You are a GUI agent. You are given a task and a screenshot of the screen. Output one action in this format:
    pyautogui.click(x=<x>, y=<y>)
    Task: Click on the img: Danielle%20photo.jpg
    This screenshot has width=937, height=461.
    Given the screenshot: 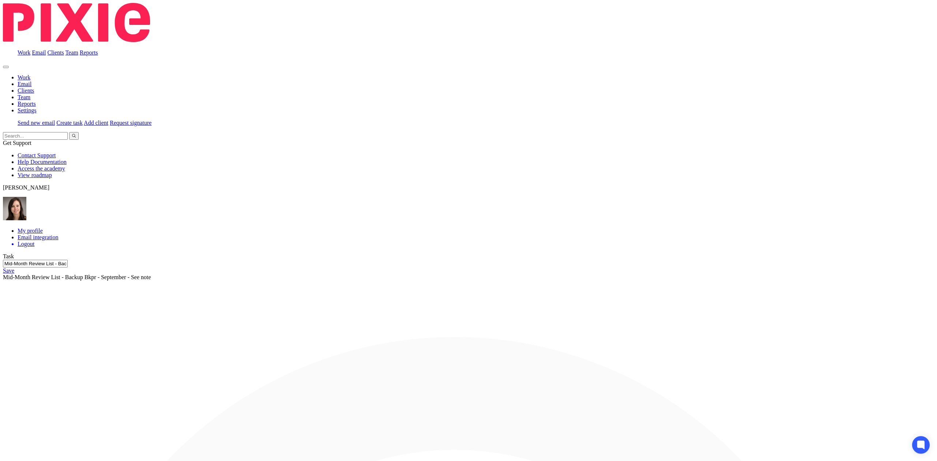 What is the action you would take?
    pyautogui.click(x=15, y=209)
    